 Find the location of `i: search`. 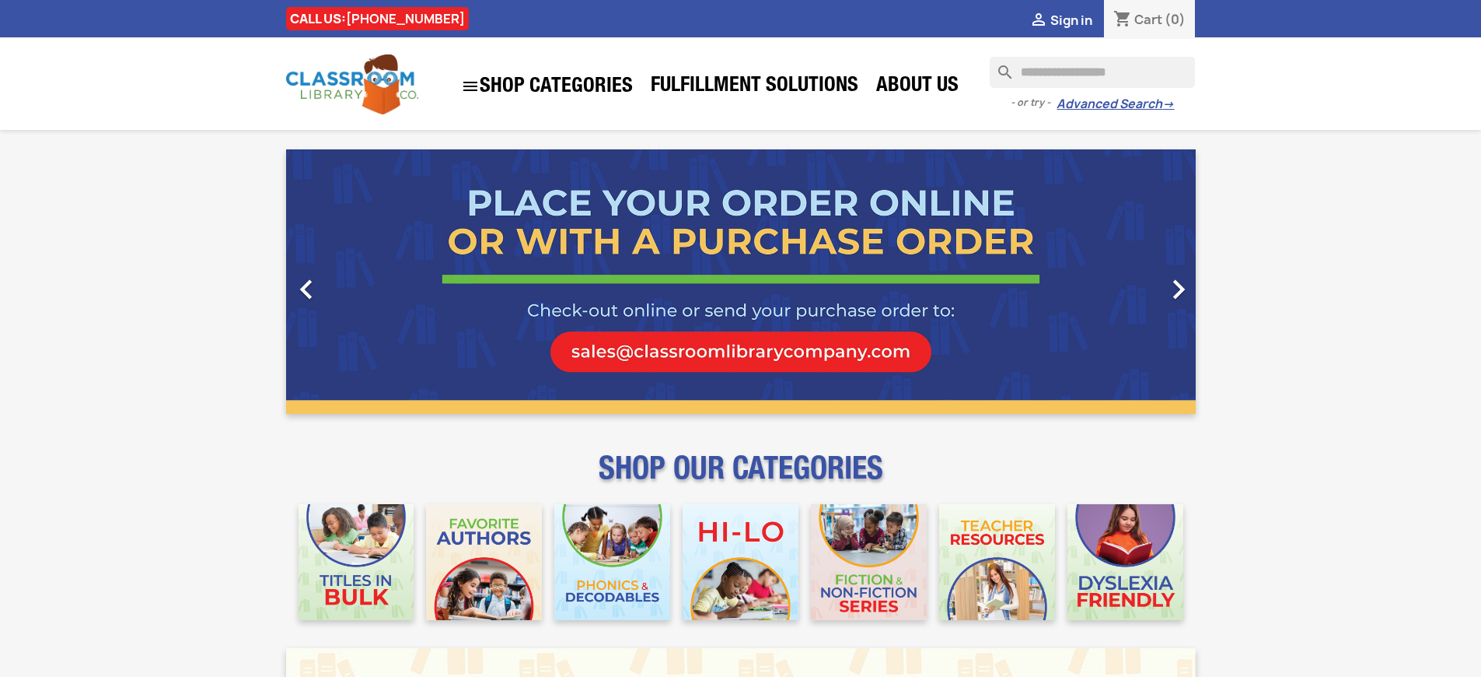

i: search is located at coordinates (999, 66).